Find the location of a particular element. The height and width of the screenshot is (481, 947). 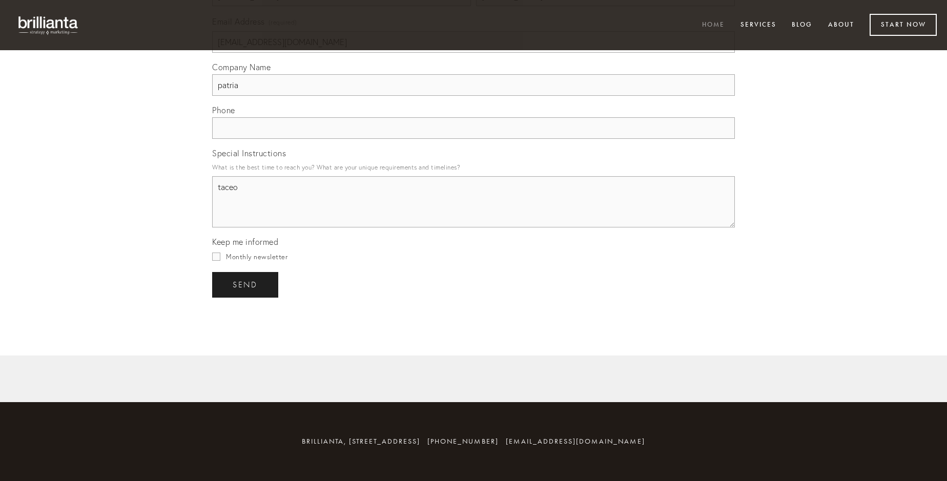

span: Keep me informed is located at coordinates (245, 242).